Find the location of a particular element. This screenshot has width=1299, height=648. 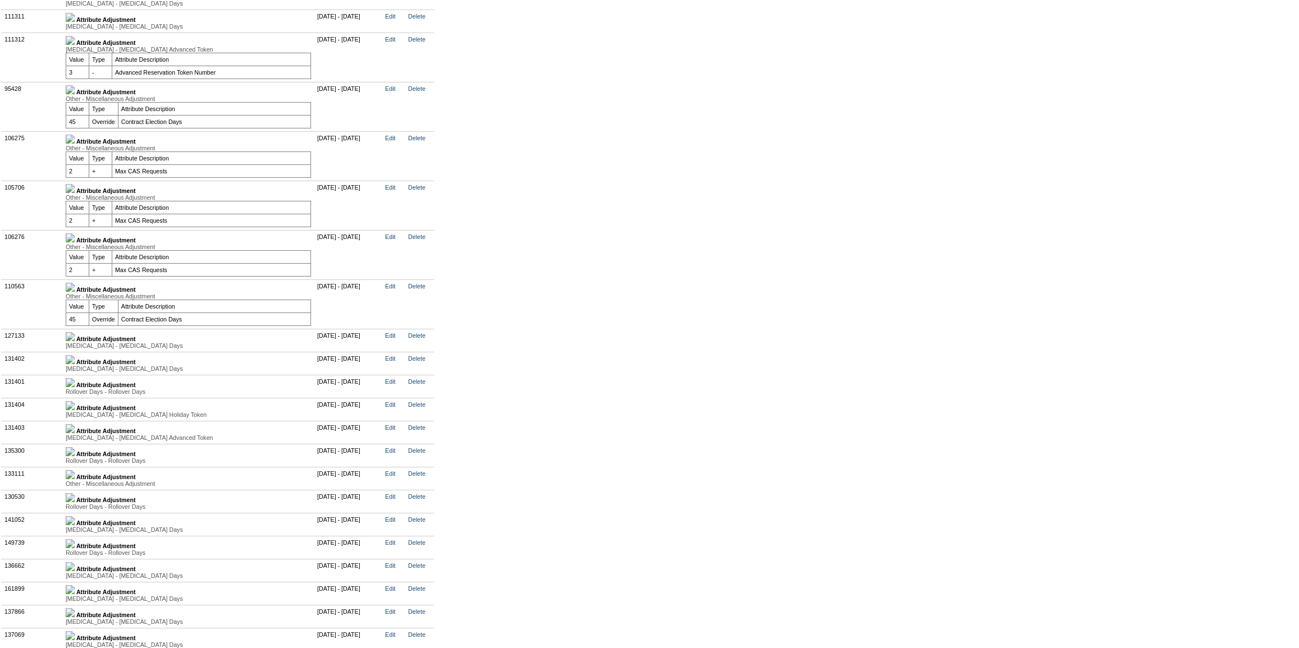

td: Override is located at coordinates (103, 121).